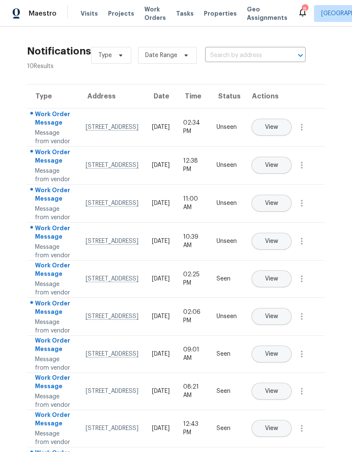 This screenshot has height=452, width=352. I want to click on h2: Notifications, so click(59, 51).